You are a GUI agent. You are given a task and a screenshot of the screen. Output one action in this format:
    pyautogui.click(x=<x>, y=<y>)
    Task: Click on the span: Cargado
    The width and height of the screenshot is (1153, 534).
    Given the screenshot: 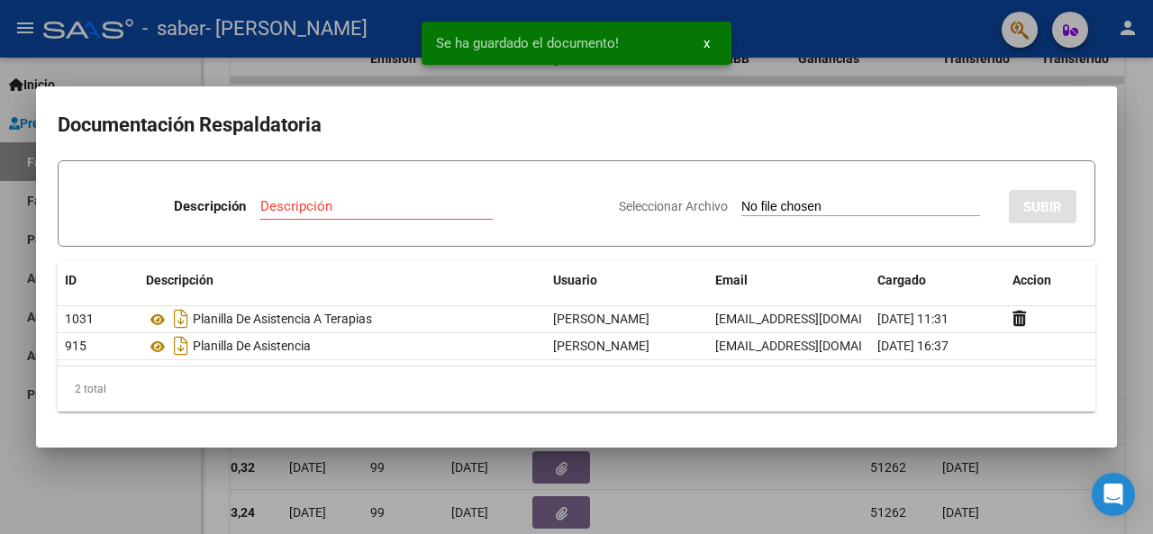 What is the action you would take?
    pyautogui.click(x=902, y=280)
    